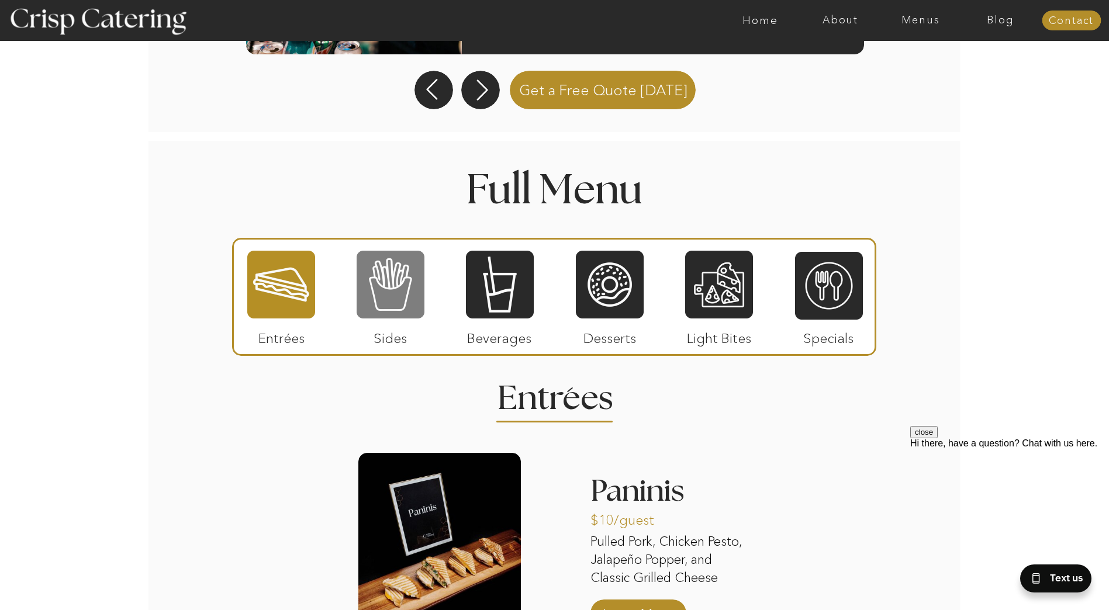 The height and width of the screenshot is (610, 1109). Describe the element at coordinates (828, 336) in the screenshot. I see `p: Specials` at that location.